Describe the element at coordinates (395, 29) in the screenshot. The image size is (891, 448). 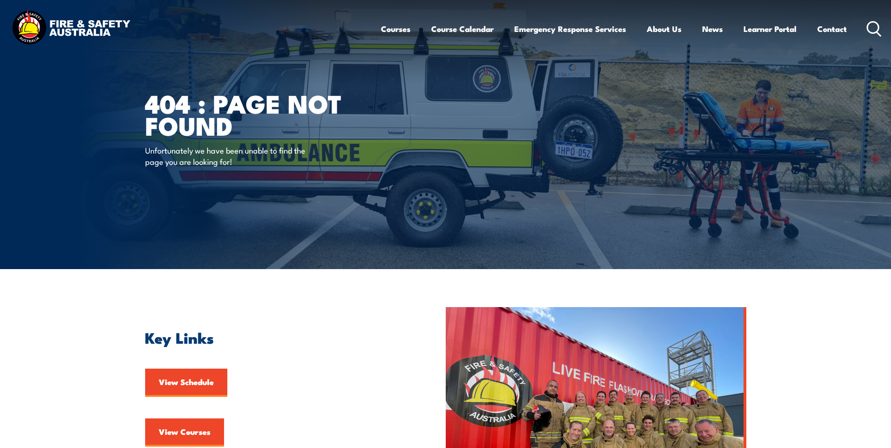
I see `a: Courses` at that location.